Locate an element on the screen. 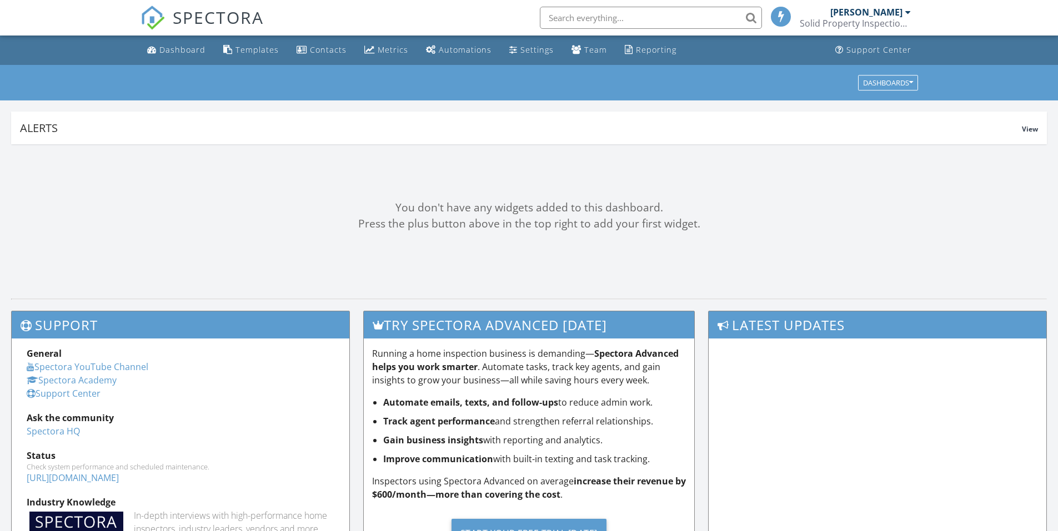  h3: Support is located at coordinates (180, 325).